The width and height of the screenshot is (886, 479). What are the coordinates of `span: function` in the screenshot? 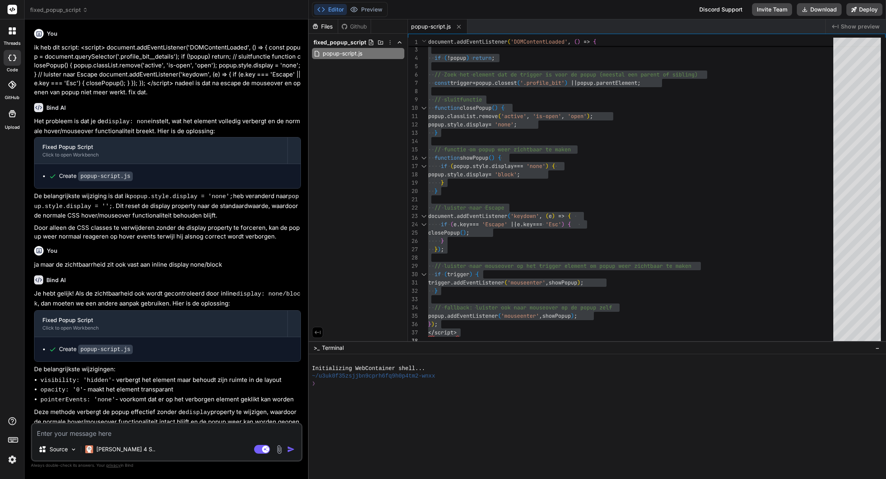 It's located at (447, 158).